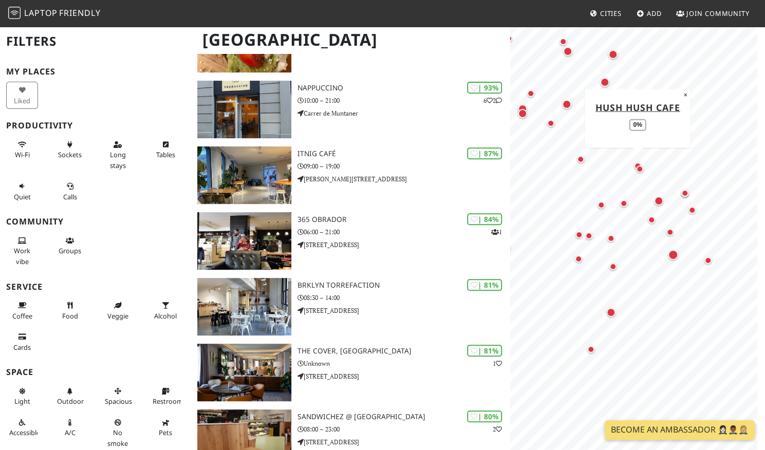  Describe the element at coordinates (717, 13) in the screenshot. I see `span: Join Community` at that location.